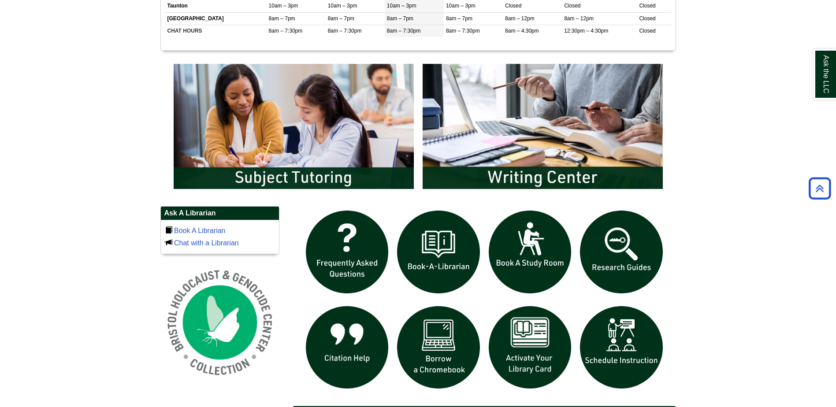  Describe the element at coordinates (522, 31) in the screenshot. I see `span: 8am – 4:30pm` at that location.